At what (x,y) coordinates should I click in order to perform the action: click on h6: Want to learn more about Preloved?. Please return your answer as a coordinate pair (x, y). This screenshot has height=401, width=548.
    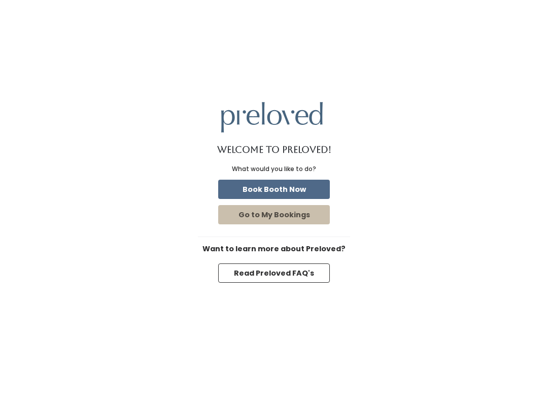
    Looking at the image, I should click on (274, 249).